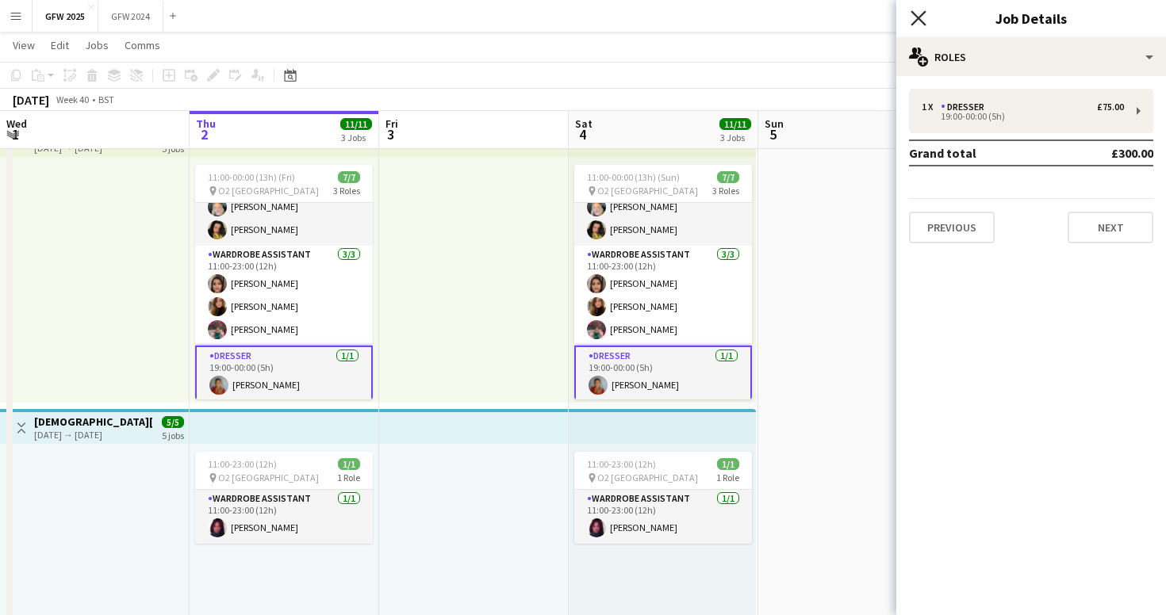 Image resolution: width=1166 pixels, height=615 pixels. Describe the element at coordinates (205, 124) in the screenshot. I see `span: Thu` at that location.